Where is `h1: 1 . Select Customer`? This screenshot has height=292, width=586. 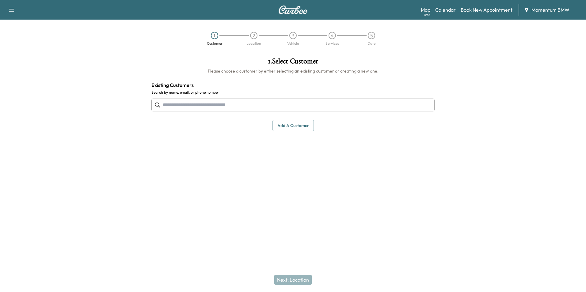 h1: 1 . Select Customer is located at coordinates (293, 63).